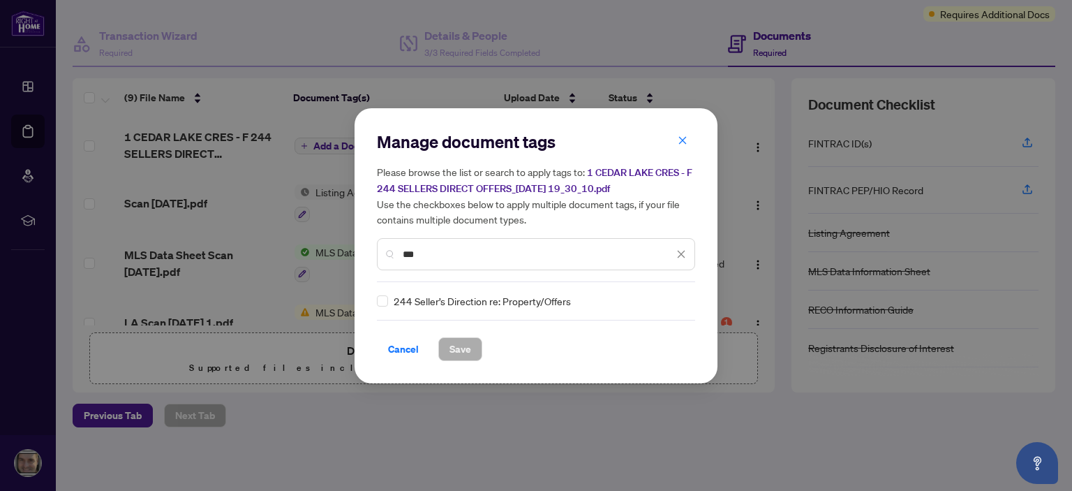  What do you see at coordinates (536, 142) in the screenshot?
I see `h2: Manage document tags` at bounding box center [536, 142].